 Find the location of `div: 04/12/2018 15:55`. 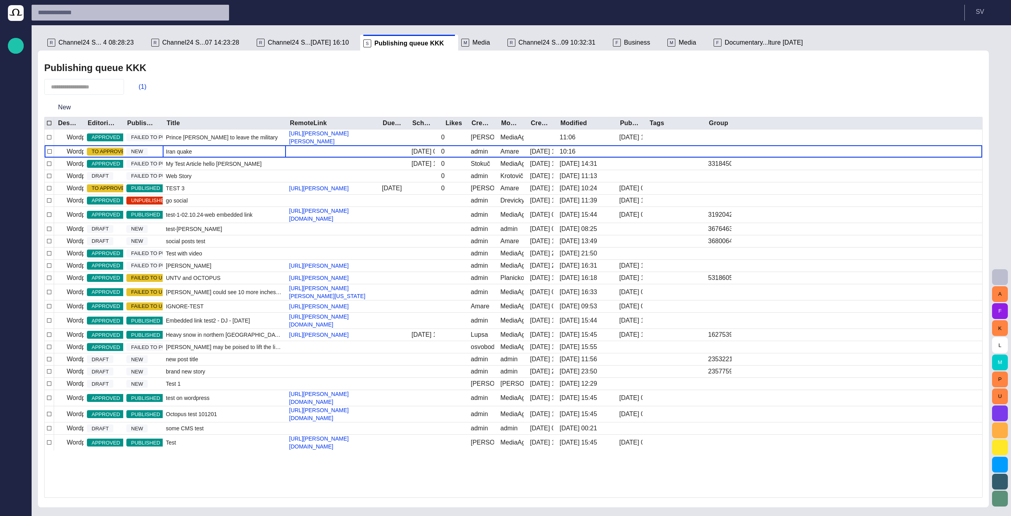

div: 04/12/2018 15:55 is located at coordinates (578, 347).